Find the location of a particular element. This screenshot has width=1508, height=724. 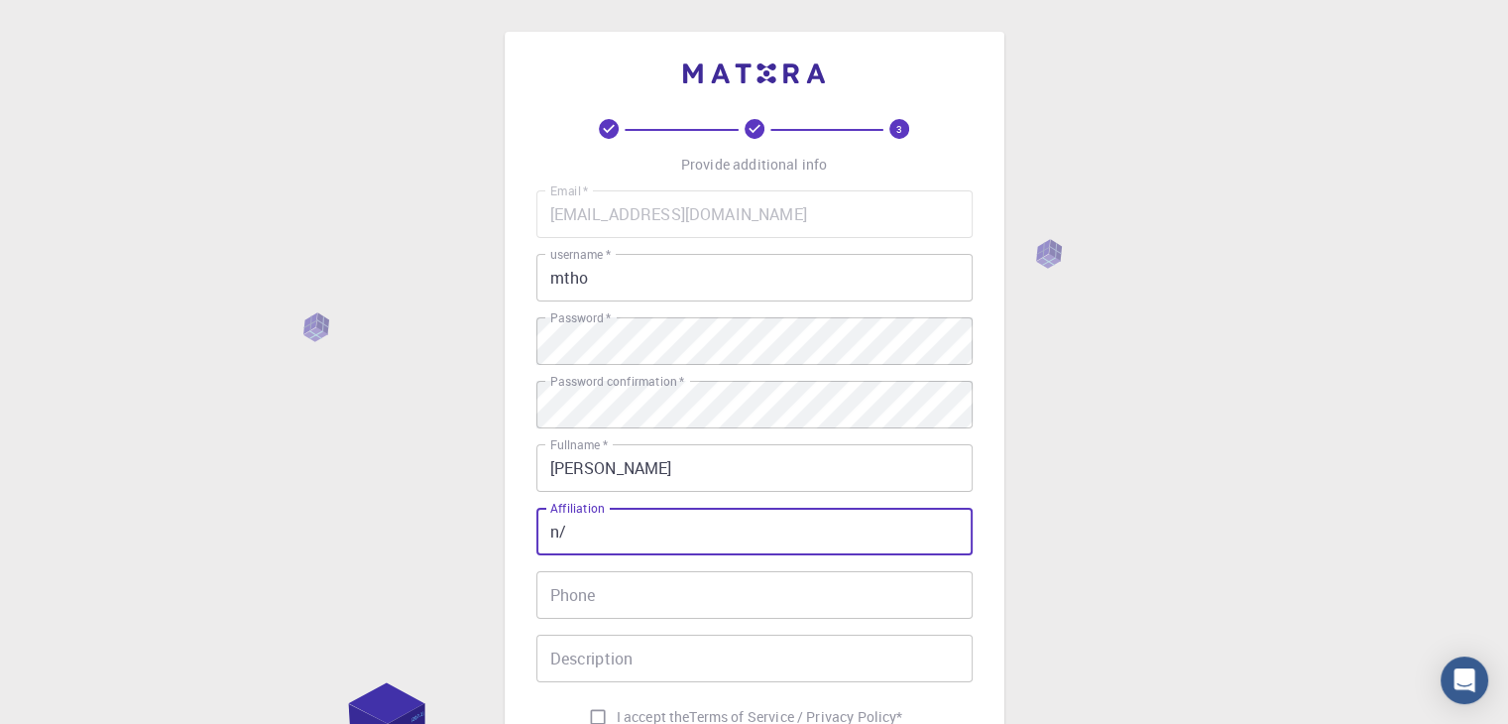

div: Open Intercom Messenger is located at coordinates (1465, 680).